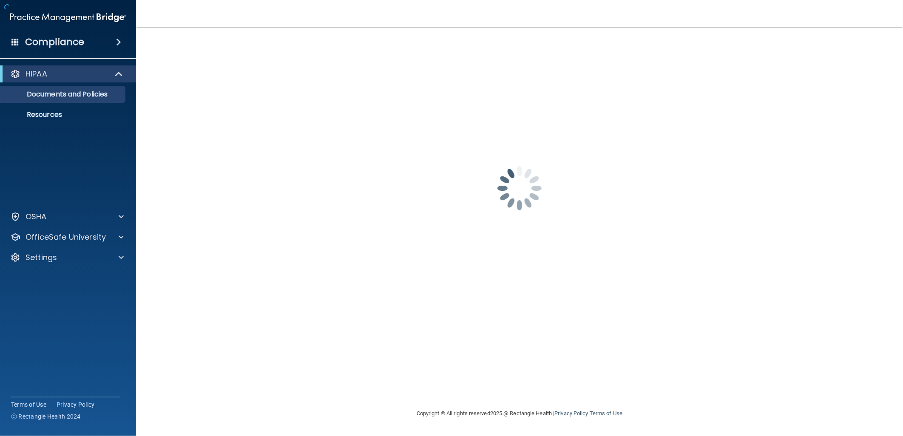  What do you see at coordinates (46, 416) in the screenshot?
I see `span: Ⓒ Rectangle Health 2024` at bounding box center [46, 416].